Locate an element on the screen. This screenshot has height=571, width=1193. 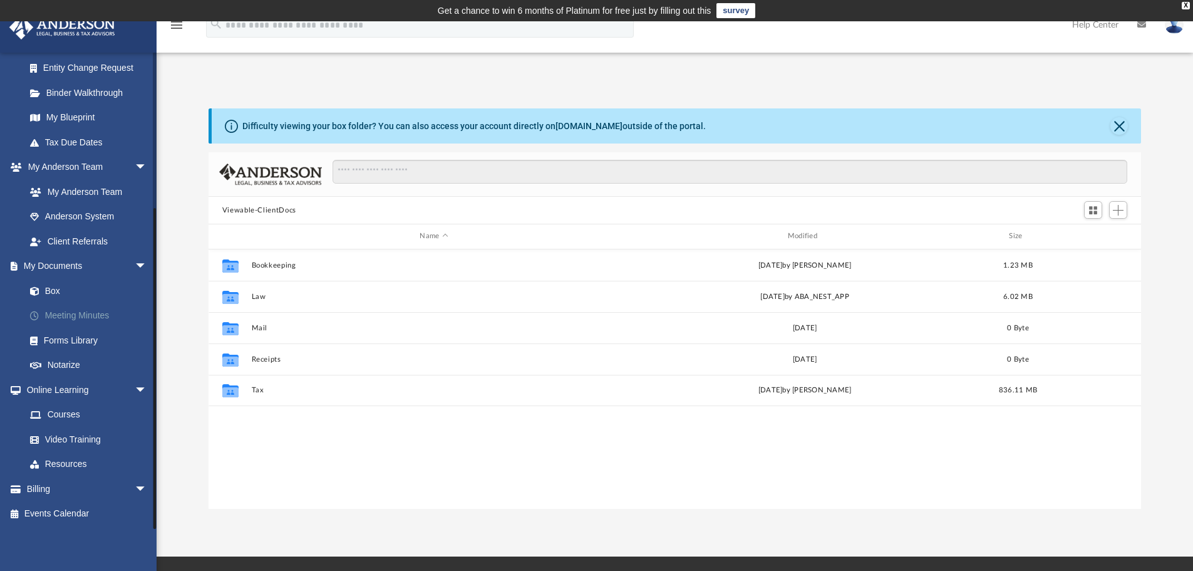
a: survey is located at coordinates (736, 11).